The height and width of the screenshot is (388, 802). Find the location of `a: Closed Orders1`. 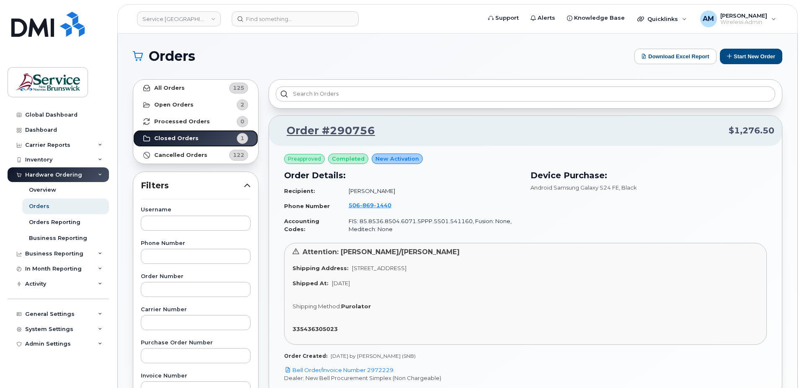

a: Closed Orders1 is located at coordinates (196, 138).